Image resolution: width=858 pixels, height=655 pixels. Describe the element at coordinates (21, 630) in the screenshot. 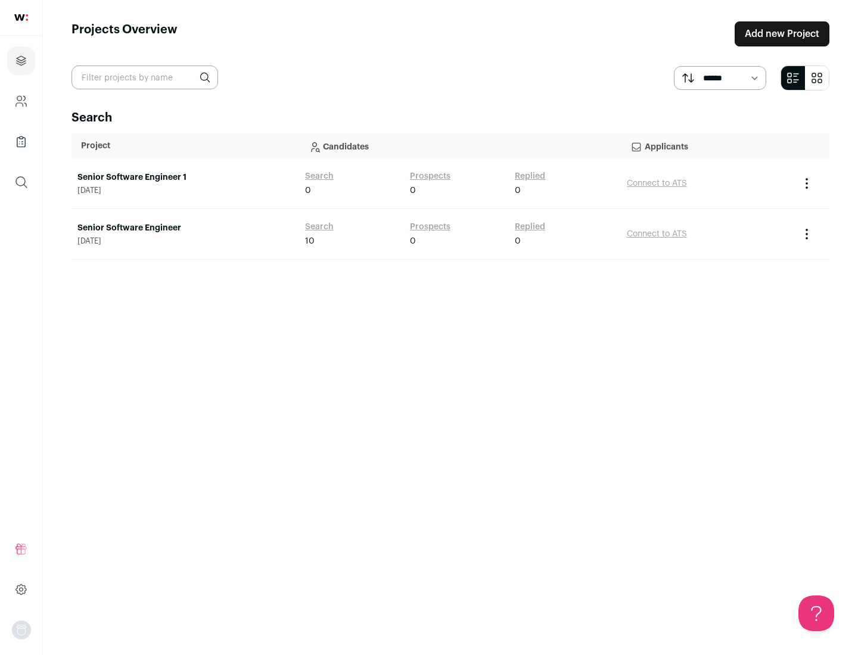

I see `button: Open dropdown` at that location.